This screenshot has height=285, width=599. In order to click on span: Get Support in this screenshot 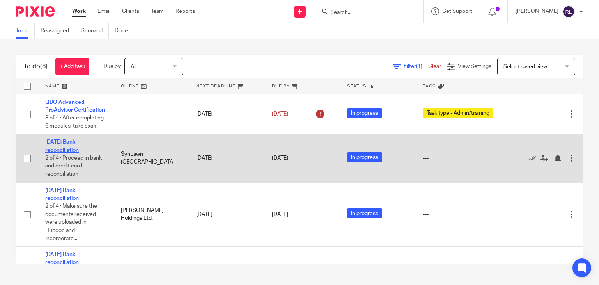, I will do `click(457, 11)`.